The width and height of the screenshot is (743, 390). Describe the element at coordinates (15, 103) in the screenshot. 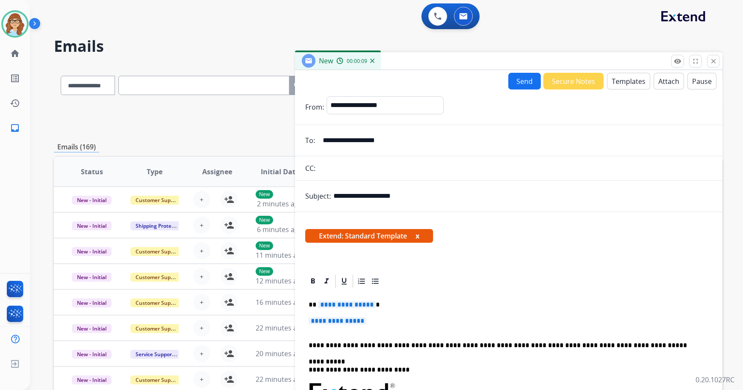

I see `mat-icon: history` at that location.